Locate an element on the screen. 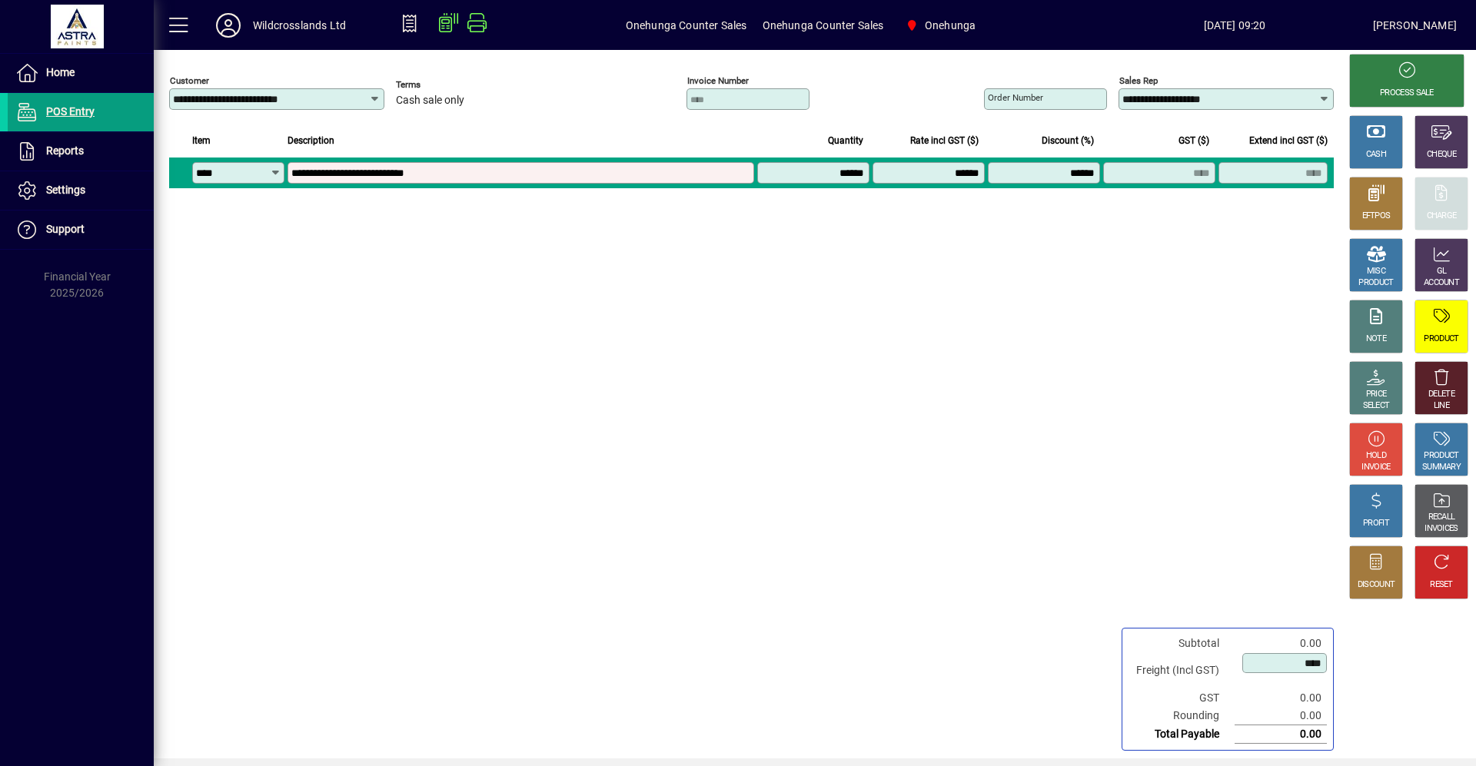  a: Home is located at coordinates (81, 73).